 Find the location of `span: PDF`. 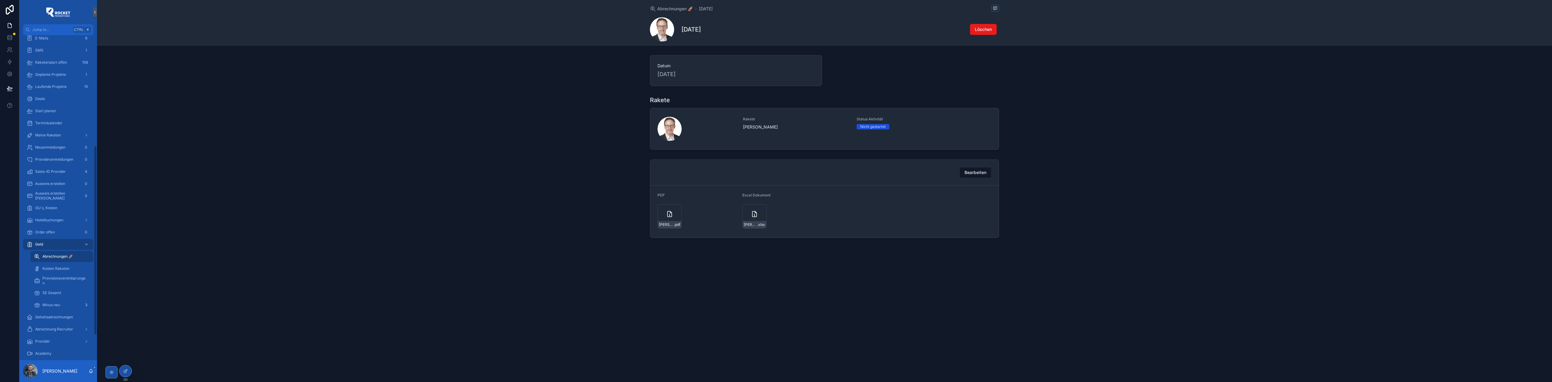

span: PDF is located at coordinates (661, 195).